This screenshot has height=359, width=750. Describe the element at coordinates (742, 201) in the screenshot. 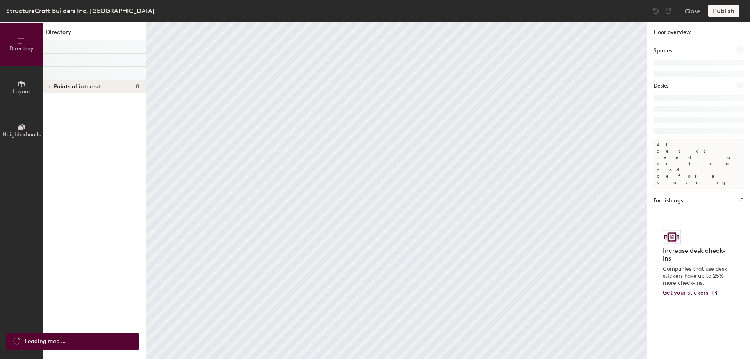

I see `h1: 0` at that location.